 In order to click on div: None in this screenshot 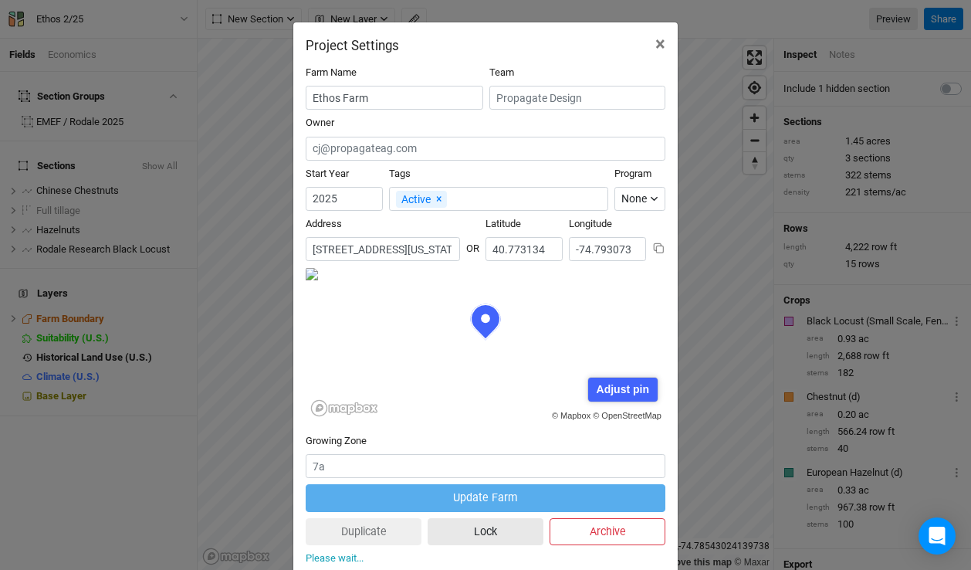, I will do `click(634, 198)`.